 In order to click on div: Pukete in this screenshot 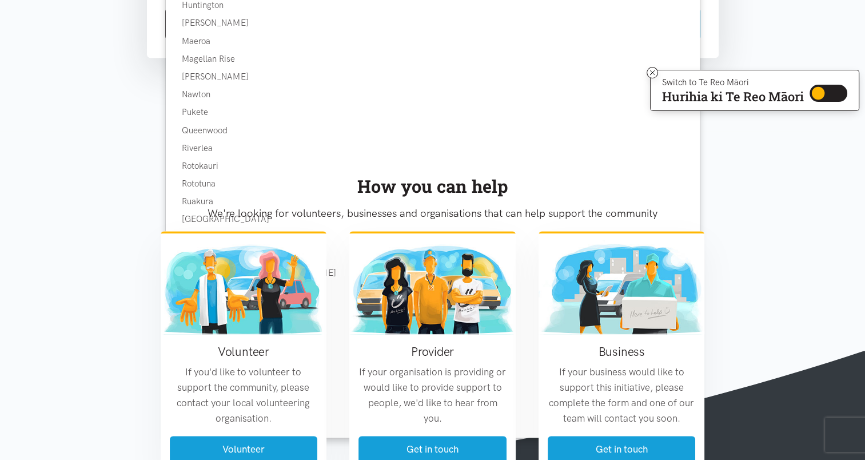, I will do `click(433, 112)`.